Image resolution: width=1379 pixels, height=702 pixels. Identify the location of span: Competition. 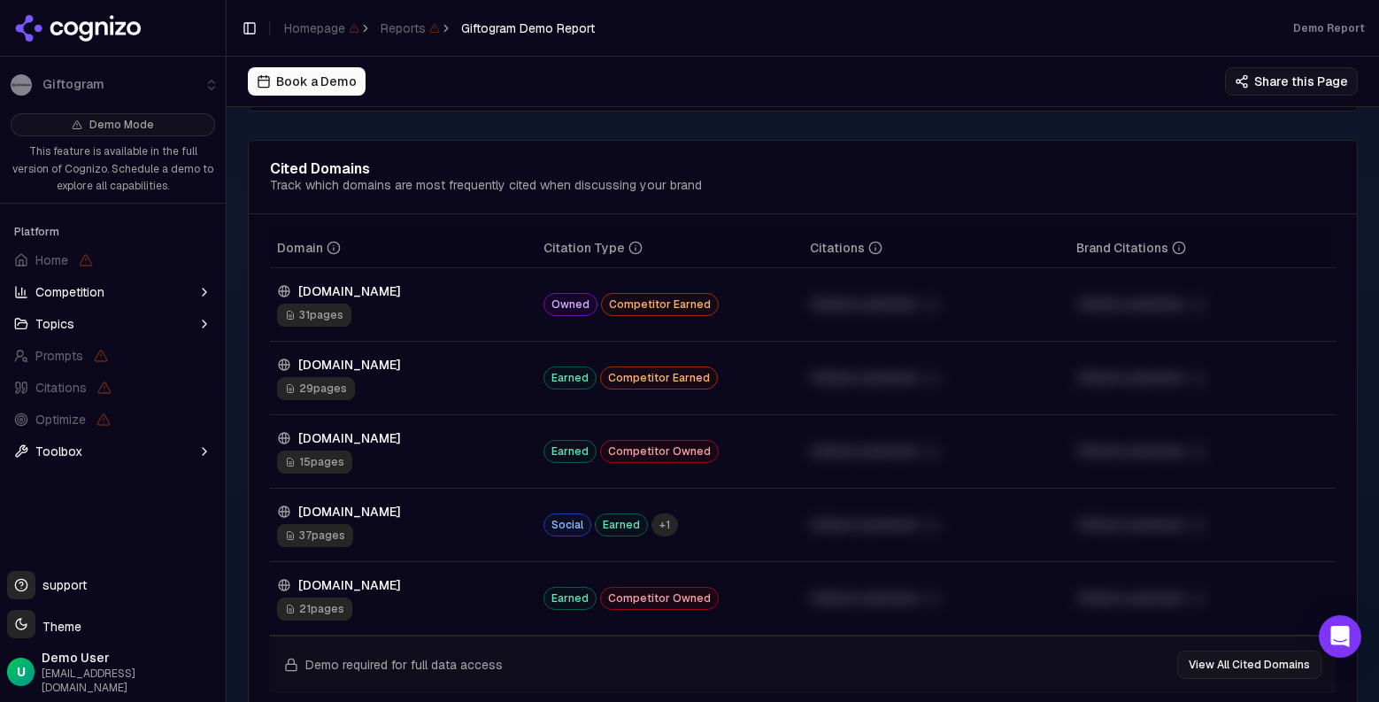
(70, 292).